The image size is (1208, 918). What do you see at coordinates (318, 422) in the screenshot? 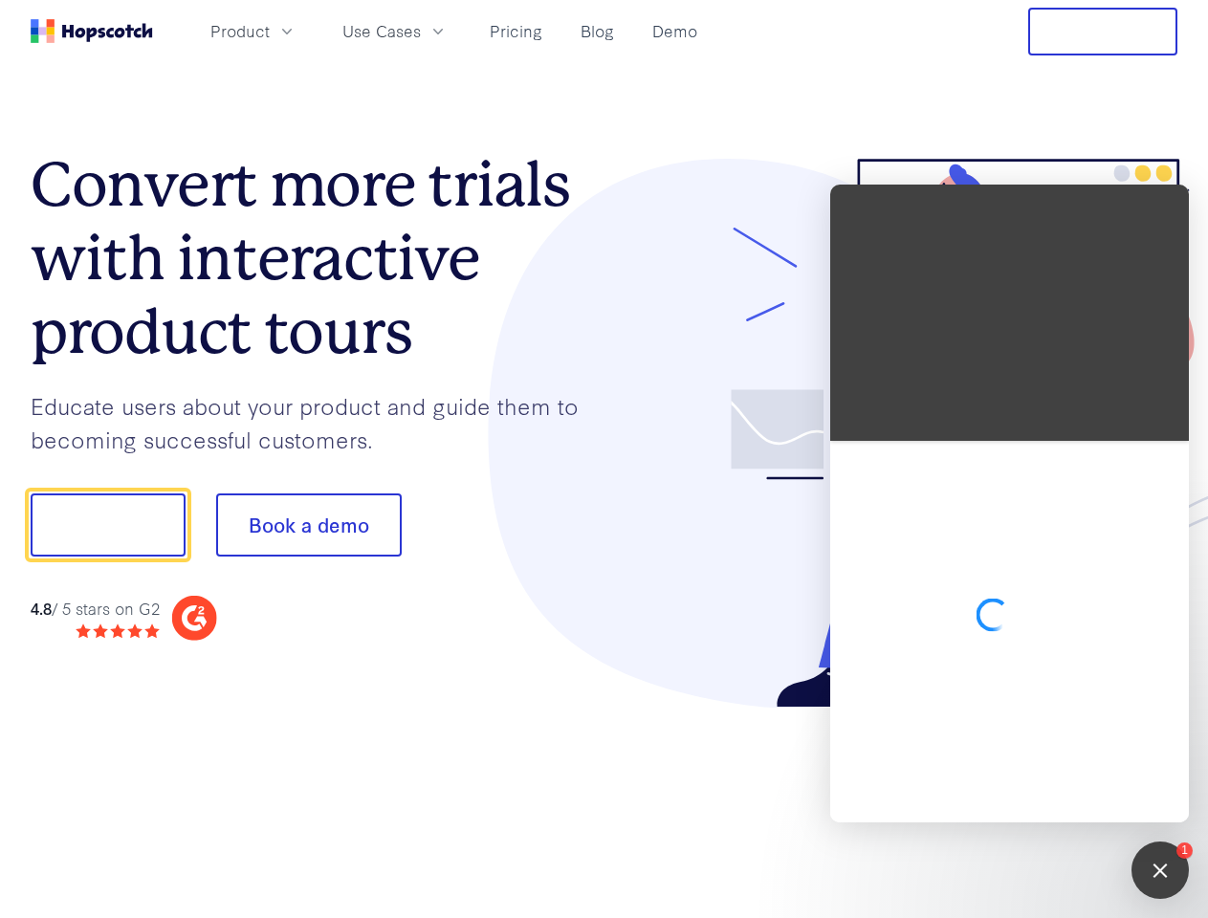
I see `p: Educate users about your product and guide them to becoming successful customers.` at bounding box center [318, 422].